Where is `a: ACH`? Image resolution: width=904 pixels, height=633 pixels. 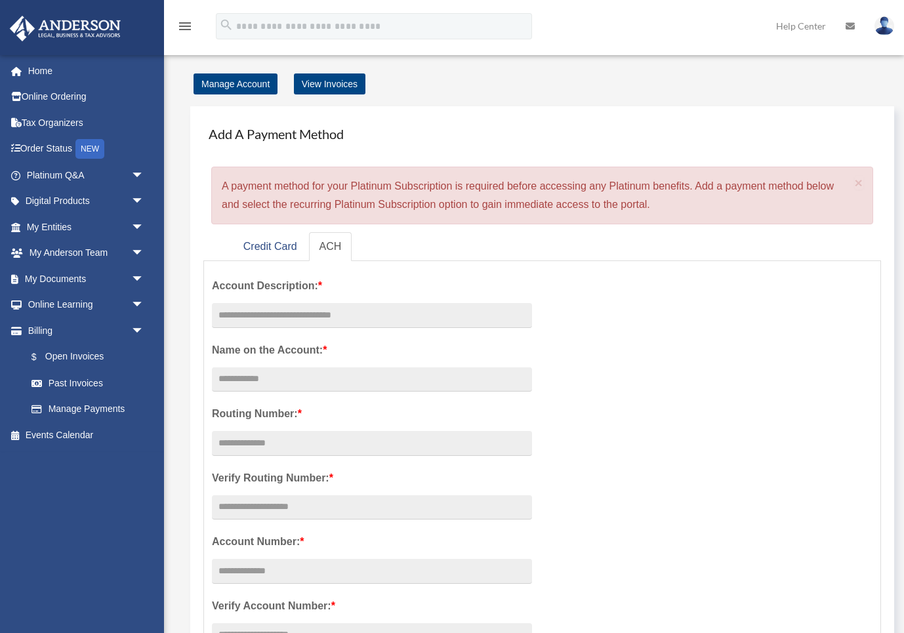
a: ACH is located at coordinates (331, 247).